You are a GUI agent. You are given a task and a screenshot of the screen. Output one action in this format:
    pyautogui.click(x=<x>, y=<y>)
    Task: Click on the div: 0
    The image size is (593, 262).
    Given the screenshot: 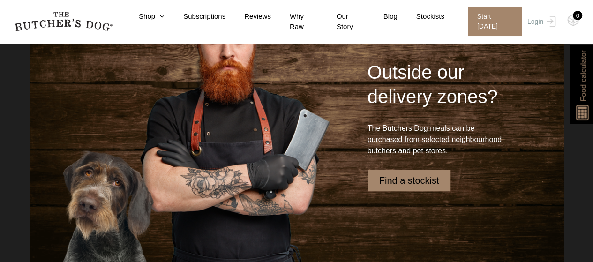 What is the action you would take?
    pyautogui.click(x=578, y=15)
    